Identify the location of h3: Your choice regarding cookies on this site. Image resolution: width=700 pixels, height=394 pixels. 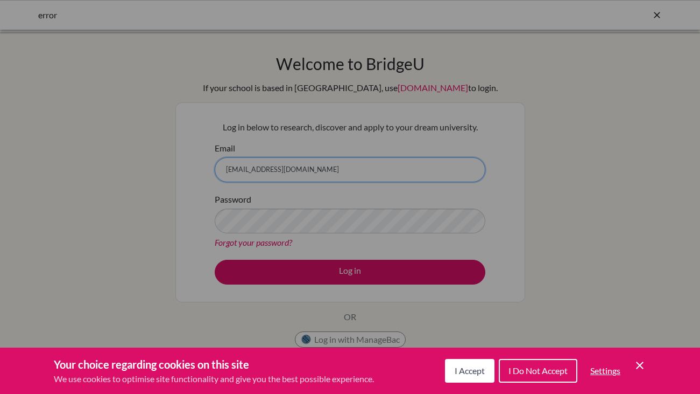
(214, 364).